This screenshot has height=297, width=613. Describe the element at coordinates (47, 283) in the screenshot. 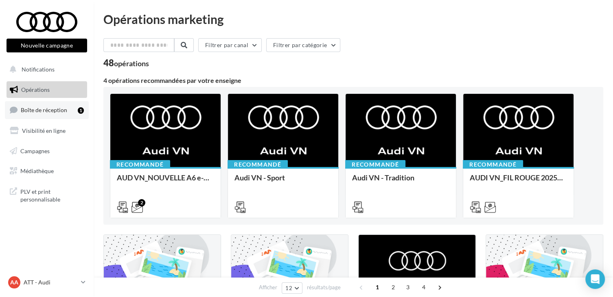

I see `a: AA ATT - Audi` at that location.